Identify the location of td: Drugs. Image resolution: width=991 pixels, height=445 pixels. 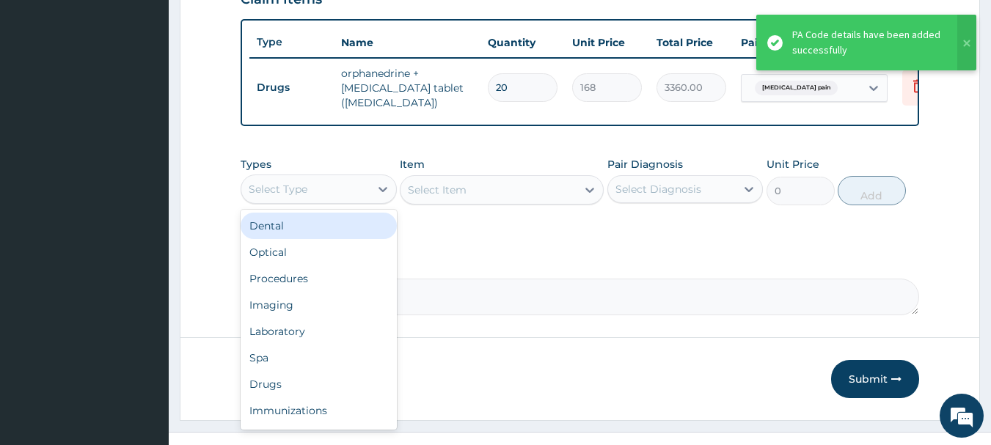
(291, 87).